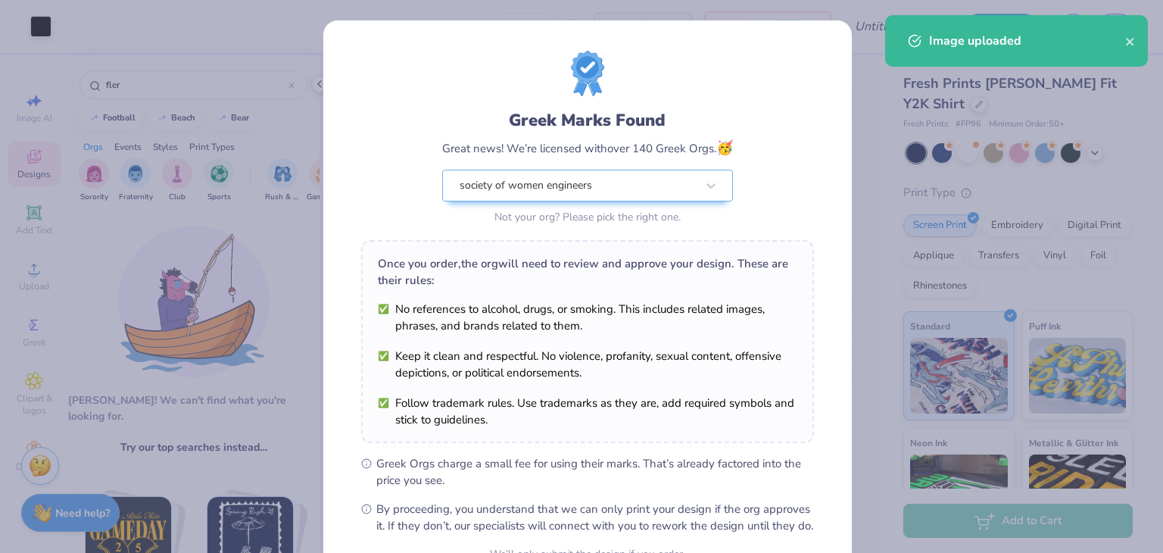 The height and width of the screenshot is (553, 1163). Describe the element at coordinates (1130, 41) in the screenshot. I see `button: close` at that location.